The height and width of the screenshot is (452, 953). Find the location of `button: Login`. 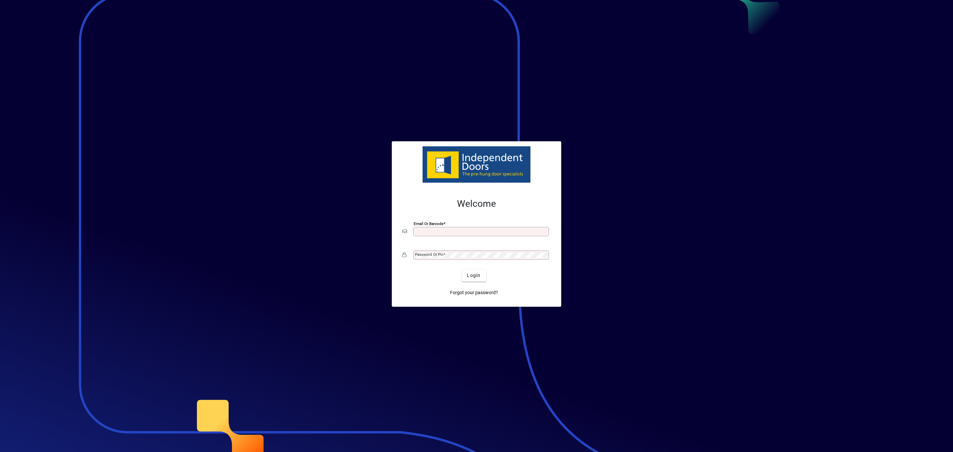

button: Login is located at coordinates (473, 276).